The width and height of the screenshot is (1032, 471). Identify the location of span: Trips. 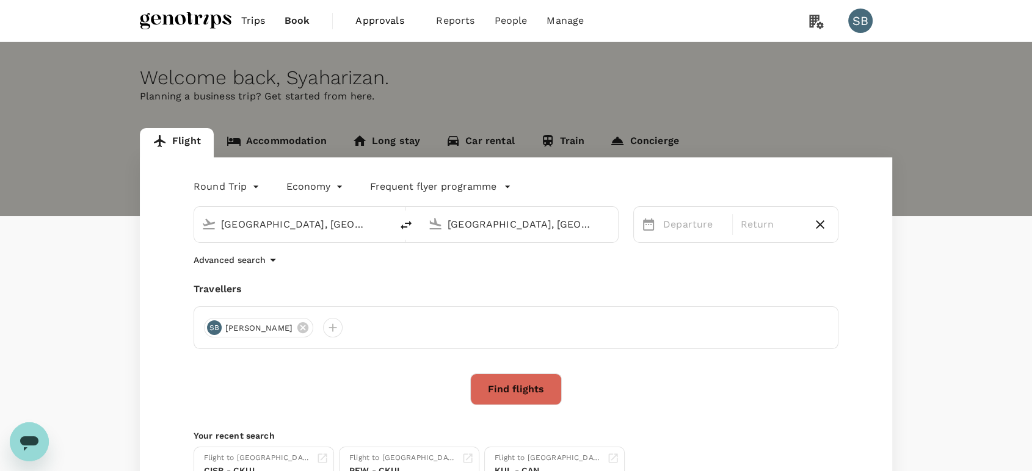
(253, 21).